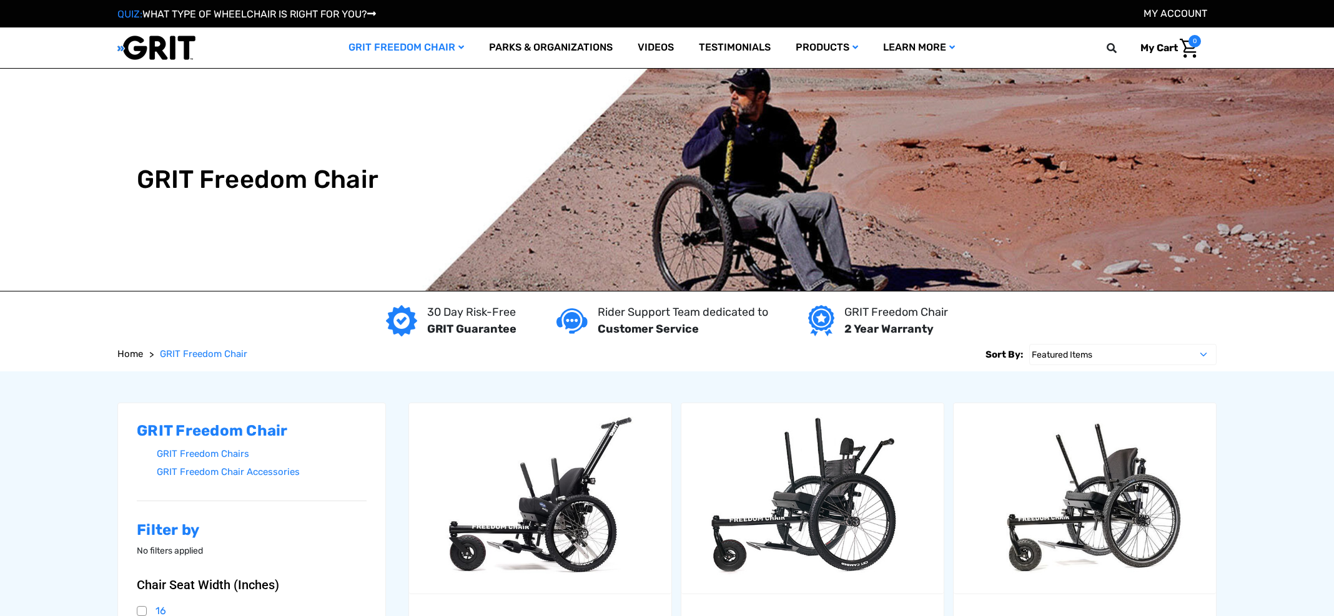 This screenshot has height=616, width=1334. What do you see at coordinates (1159, 47) in the screenshot?
I see `span: My Cart` at bounding box center [1159, 47].